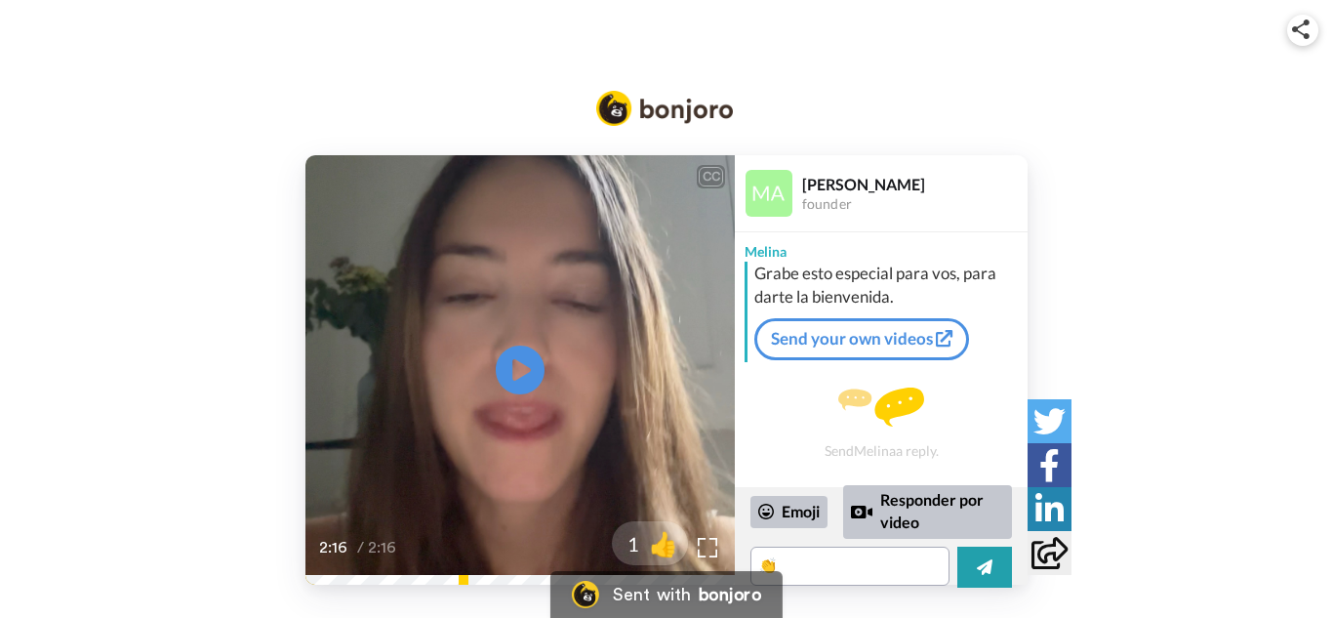  What do you see at coordinates (769, 193) in the screenshot?
I see `img: Profile Image` at bounding box center [769, 193].